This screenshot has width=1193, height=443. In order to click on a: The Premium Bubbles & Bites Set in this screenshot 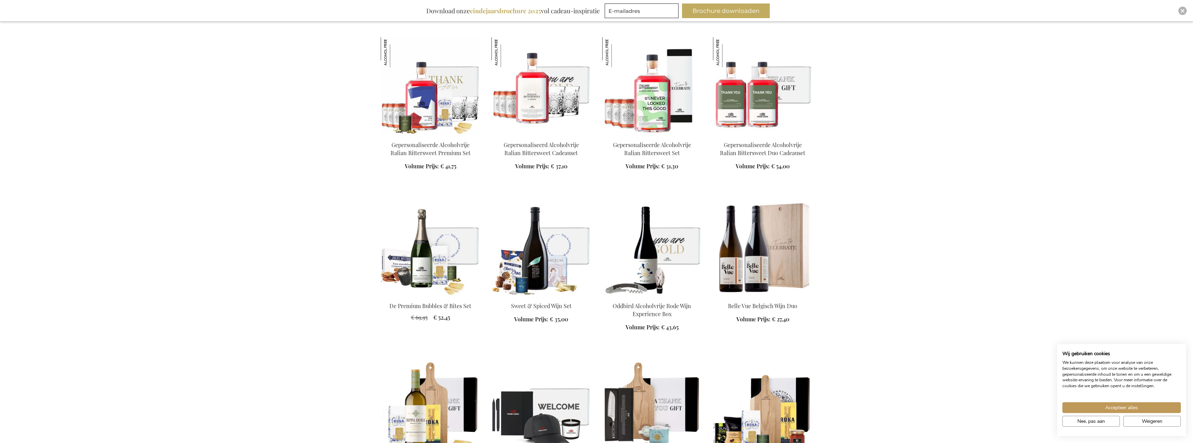, I will do `click(430, 296)`.